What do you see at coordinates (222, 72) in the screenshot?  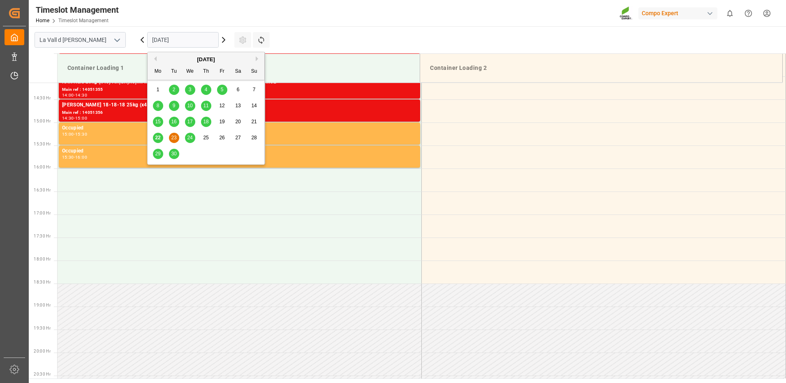 I see `div: Fr` at bounding box center [222, 72].